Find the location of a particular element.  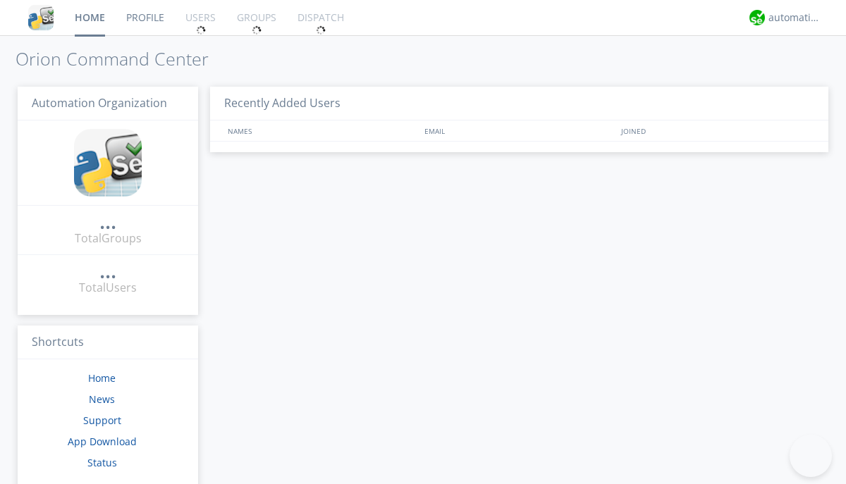

span: Automation Organization is located at coordinates (99, 103).